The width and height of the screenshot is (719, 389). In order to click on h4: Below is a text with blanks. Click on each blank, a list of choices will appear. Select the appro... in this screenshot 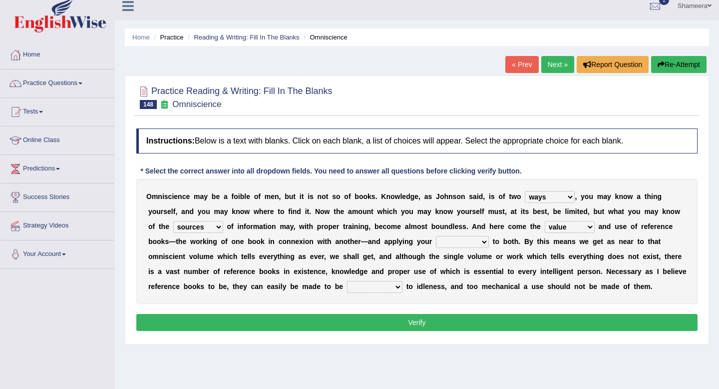, I will do `click(417, 141)`.